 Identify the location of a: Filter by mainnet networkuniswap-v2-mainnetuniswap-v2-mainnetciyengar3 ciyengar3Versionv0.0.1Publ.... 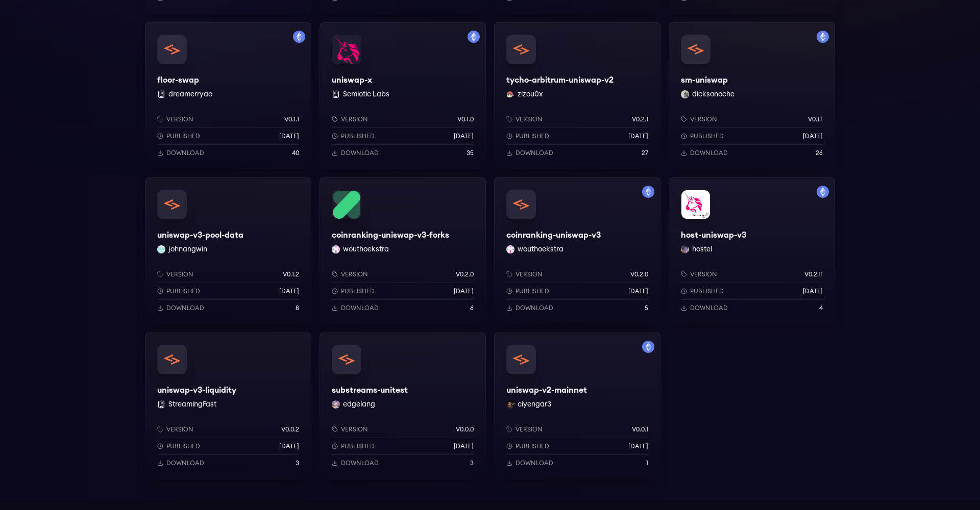
(577, 406).